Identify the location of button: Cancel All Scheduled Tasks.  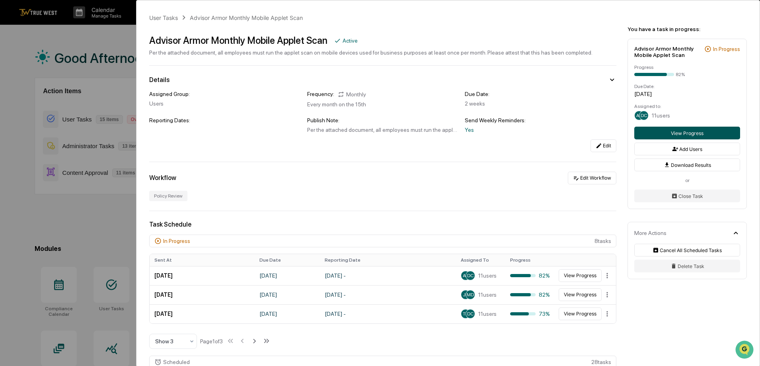
(688, 250).